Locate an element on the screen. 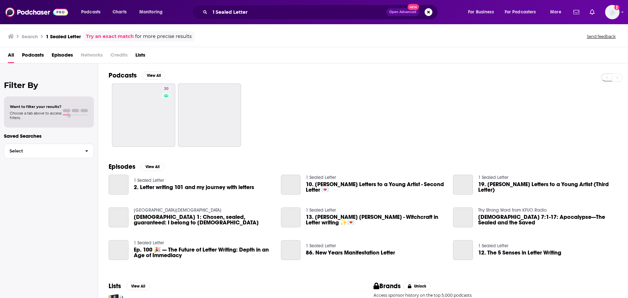 The width and height of the screenshot is (628, 298). span: Networks is located at coordinates (92, 56).